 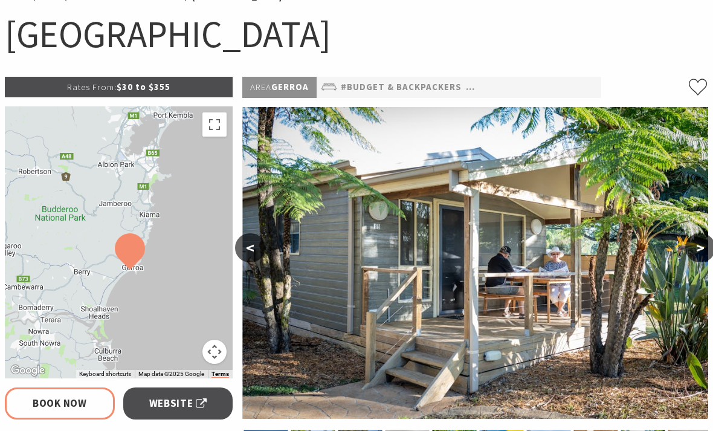 I want to click on a: Terms (opens in new tab), so click(x=220, y=374).